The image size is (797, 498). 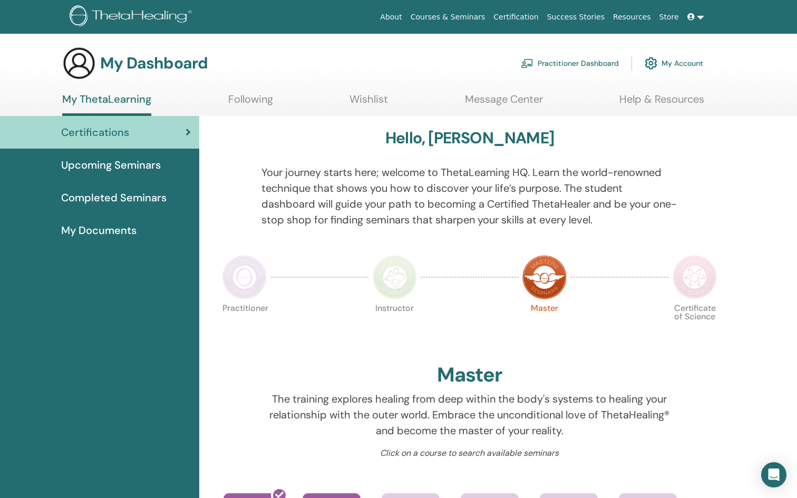 I want to click on a: Message Center, so click(x=504, y=103).